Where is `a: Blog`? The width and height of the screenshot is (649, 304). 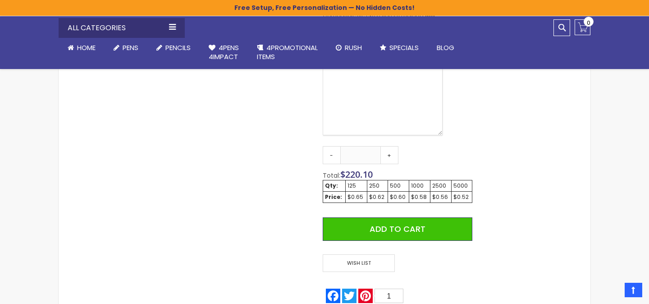
a: Blog is located at coordinates (445, 48).